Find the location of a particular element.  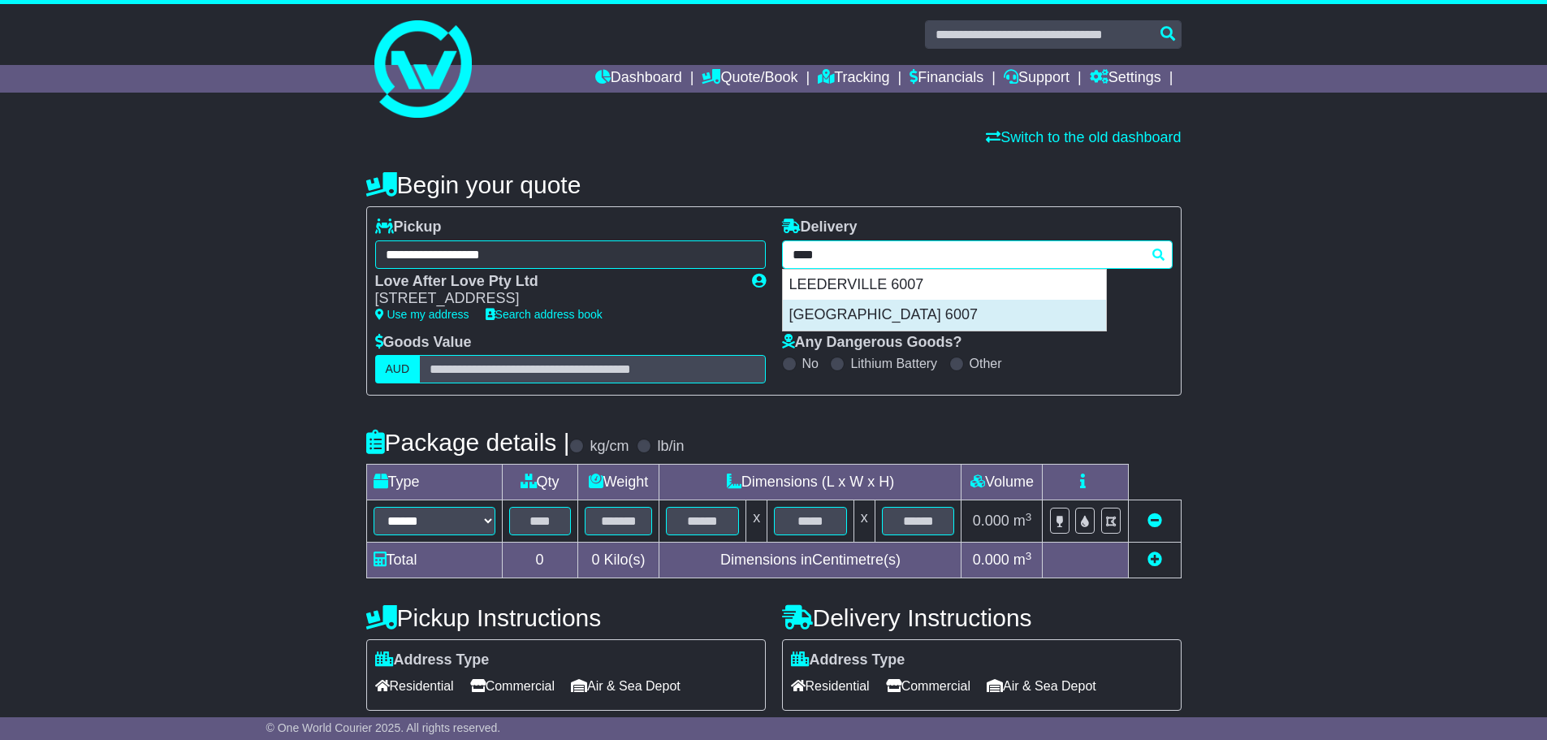

label: Delivery is located at coordinates (820, 227).